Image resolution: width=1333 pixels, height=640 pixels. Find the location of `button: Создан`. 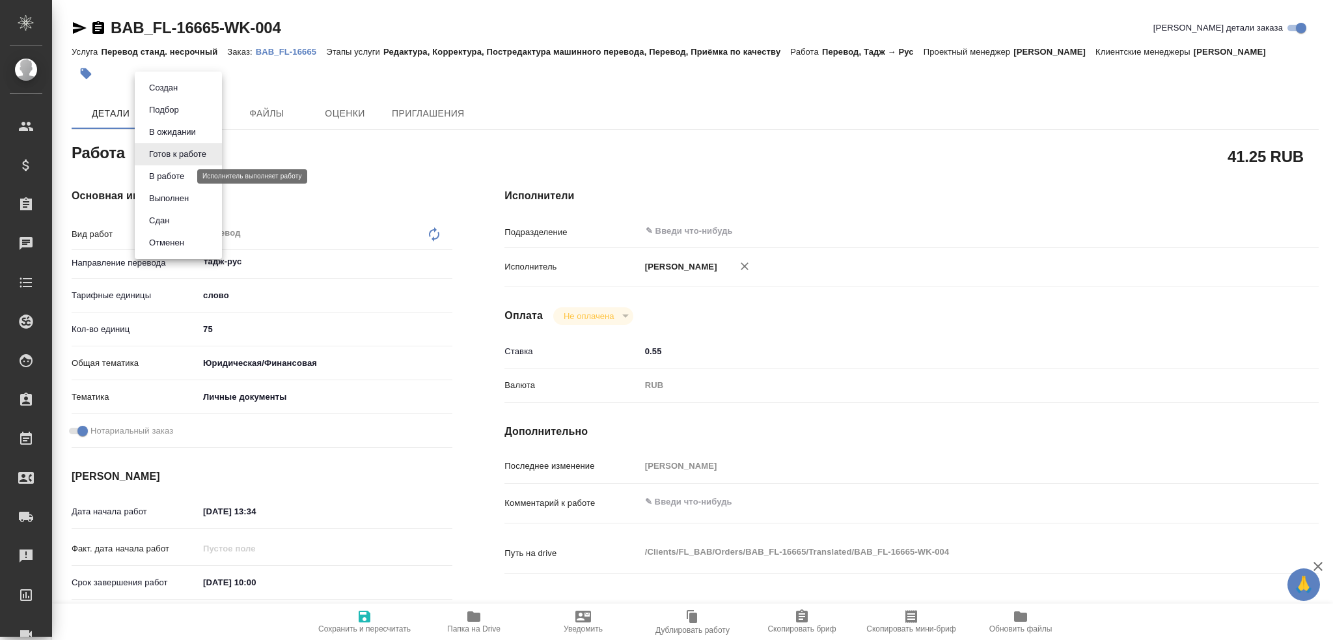

button: Создан is located at coordinates (163, 88).